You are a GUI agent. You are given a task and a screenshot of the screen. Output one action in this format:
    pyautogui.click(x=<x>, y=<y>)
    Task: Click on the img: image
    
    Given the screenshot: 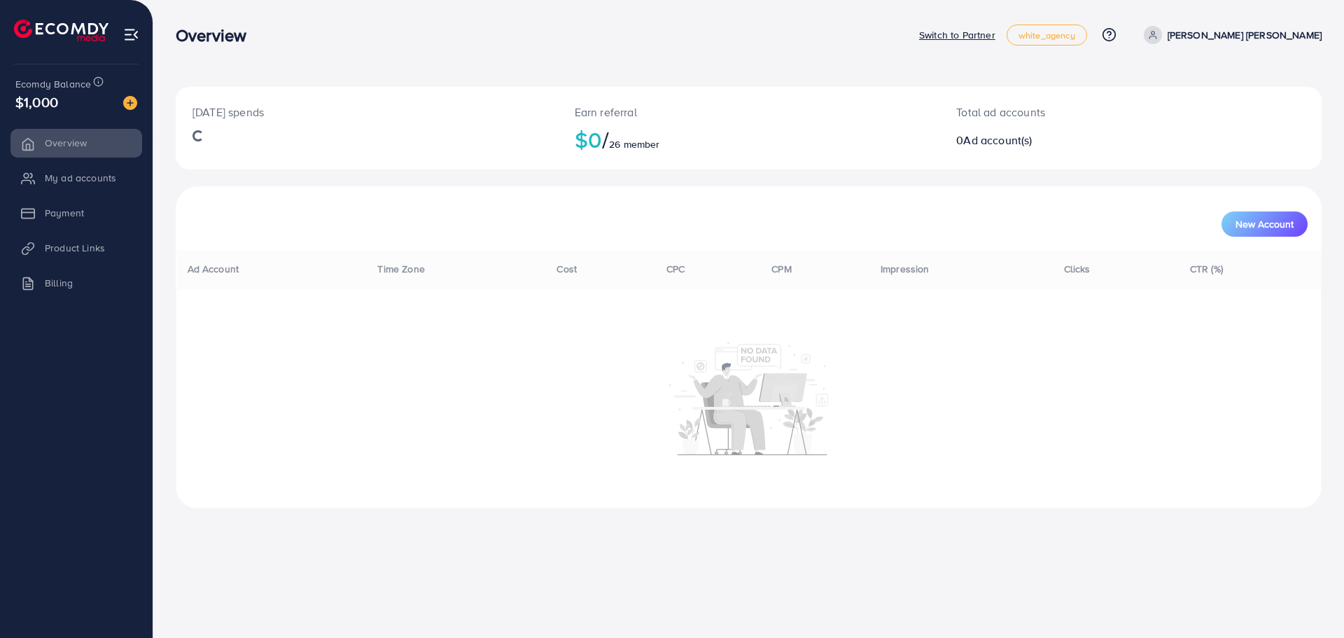 What is the action you would take?
    pyautogui.click(x=130, y=103)
    